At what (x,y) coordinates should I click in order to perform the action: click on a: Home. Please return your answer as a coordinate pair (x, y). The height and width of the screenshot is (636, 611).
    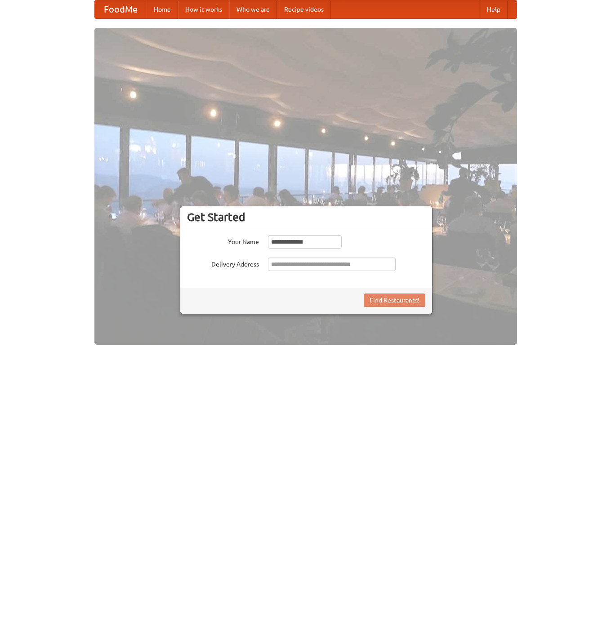
    Looking at the image, I should click on (162, 9).